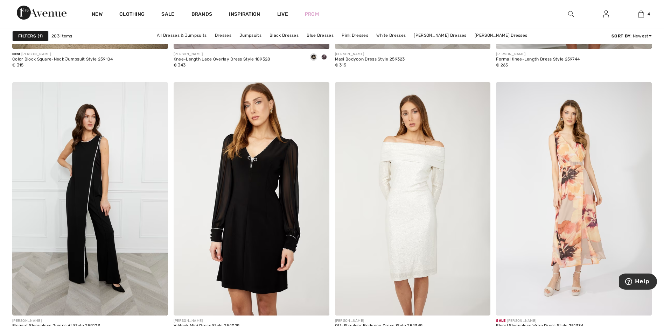  I want to click on a: Jumpsuits, so click(250, 35).